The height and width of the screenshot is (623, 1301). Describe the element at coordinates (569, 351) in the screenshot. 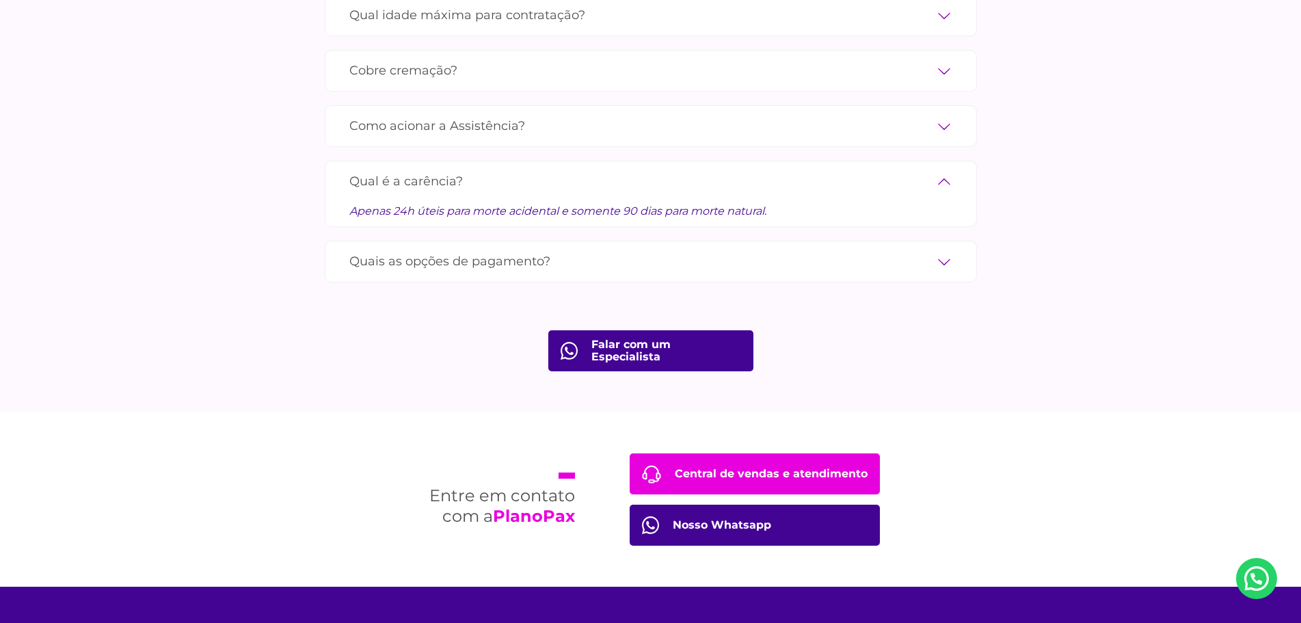

I see `img: fale com consultor` at that location.